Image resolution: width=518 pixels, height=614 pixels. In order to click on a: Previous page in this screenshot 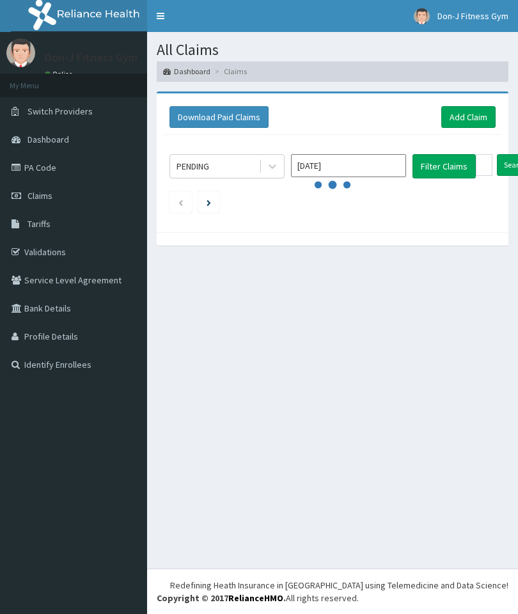, I will do `click(180, 202)`.